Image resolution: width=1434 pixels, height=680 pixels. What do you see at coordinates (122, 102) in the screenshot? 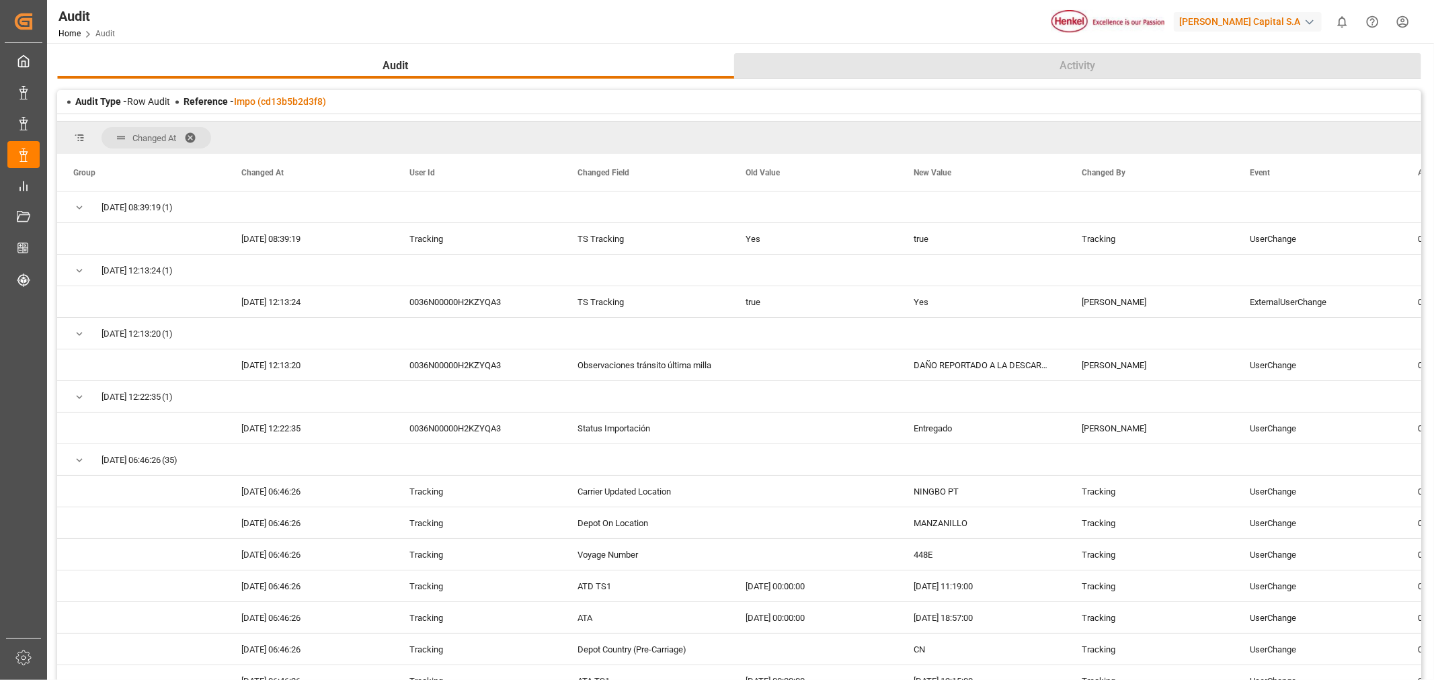
I see `div: Row Audit` at bounding box center [122, 102].